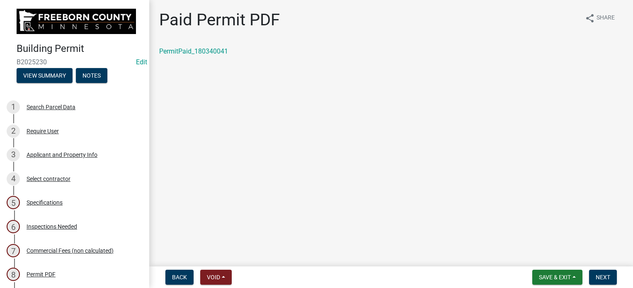  I want to click on button: shareShare, so click(600, 18).